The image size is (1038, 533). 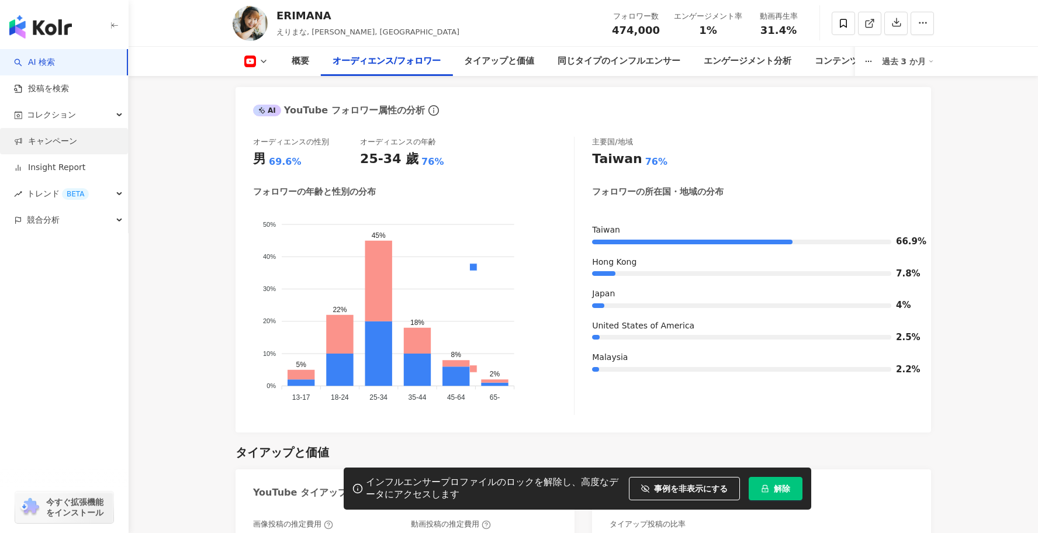 I want to click on span: rise, so click(x=18, y=194).